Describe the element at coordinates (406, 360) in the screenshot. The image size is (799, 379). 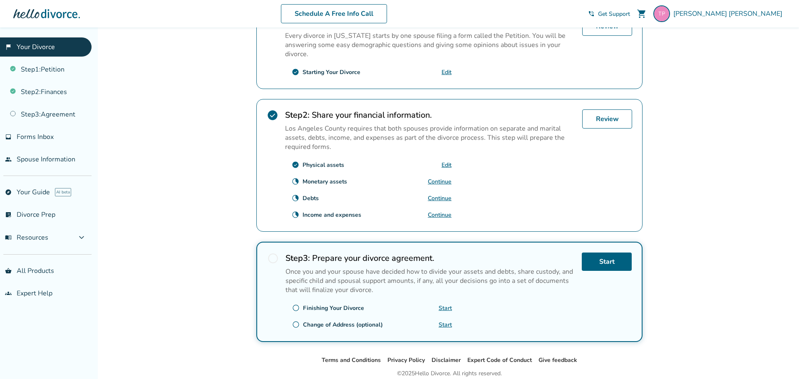
I see `a: Privacy Policy` at that location.